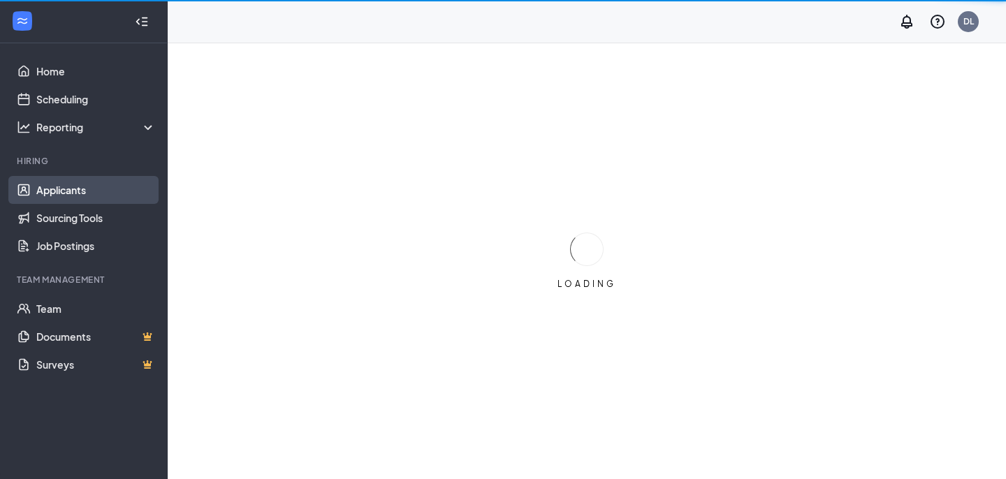  Describe the element at coordinates (96, 337) in the screenshot. I see `a: DocumentsCrown` at that location.